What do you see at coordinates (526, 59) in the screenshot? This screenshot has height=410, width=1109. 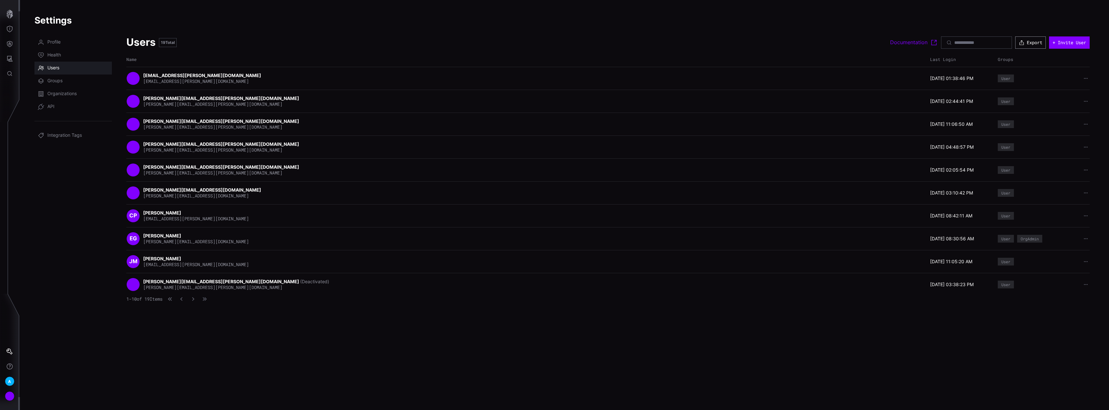 I see `div: Name` at bounding box center [526, 59].